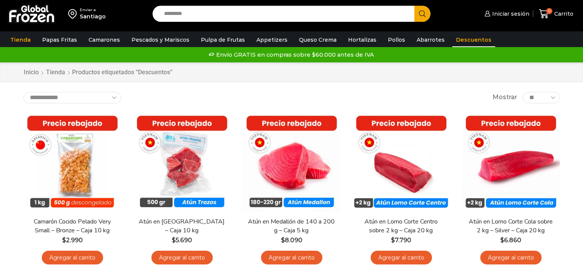  I want to click on h1: Productos etiquetados “Descuentos”, so click(122, 72).